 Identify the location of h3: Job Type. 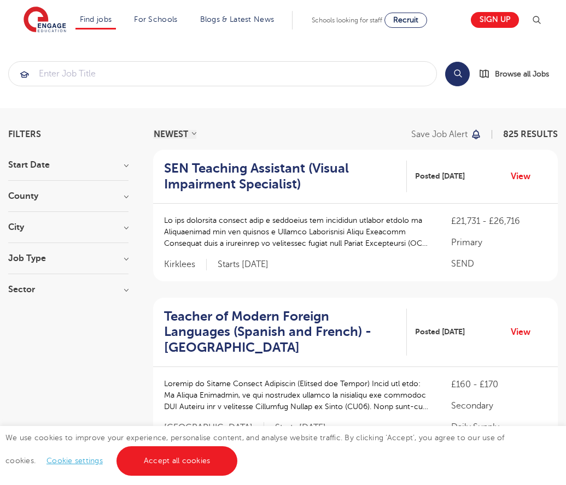
(68, 258).